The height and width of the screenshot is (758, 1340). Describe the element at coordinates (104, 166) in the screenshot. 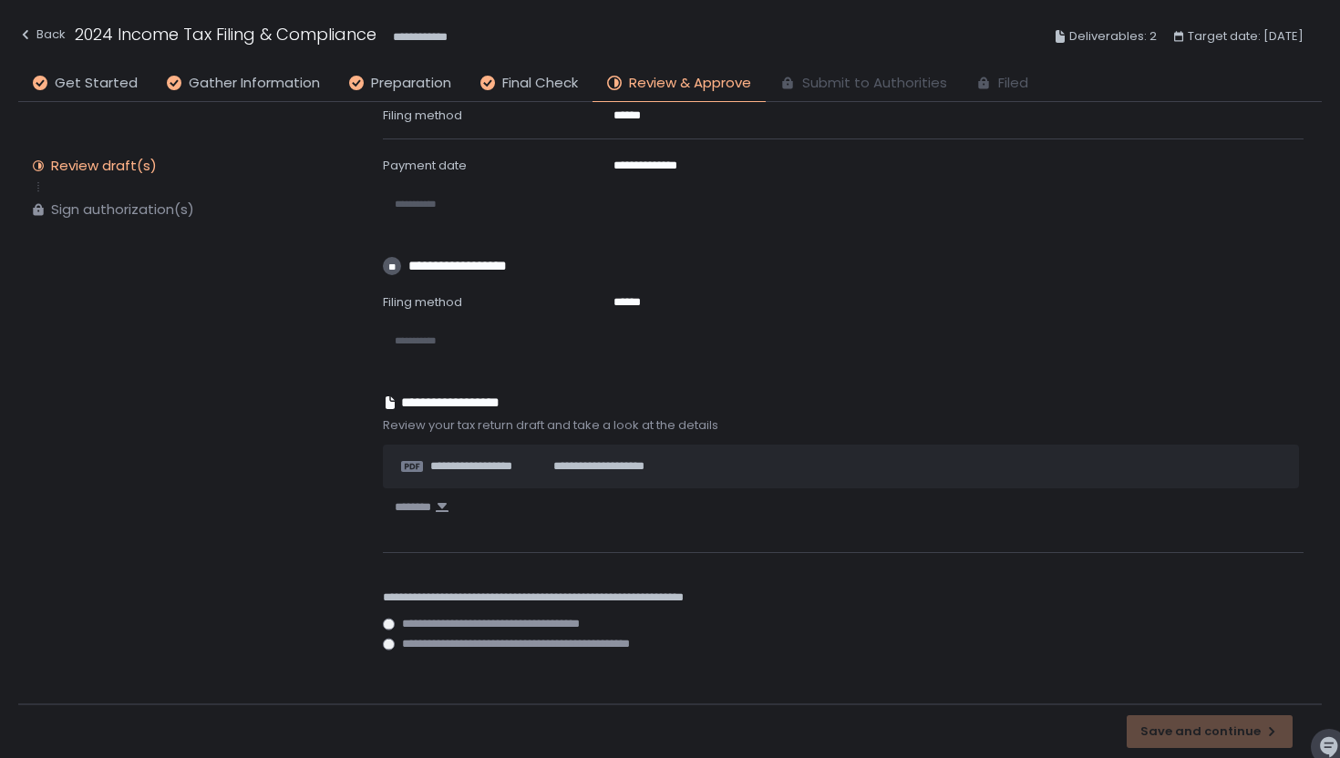

I see `div: Review draft(s)` at that location.